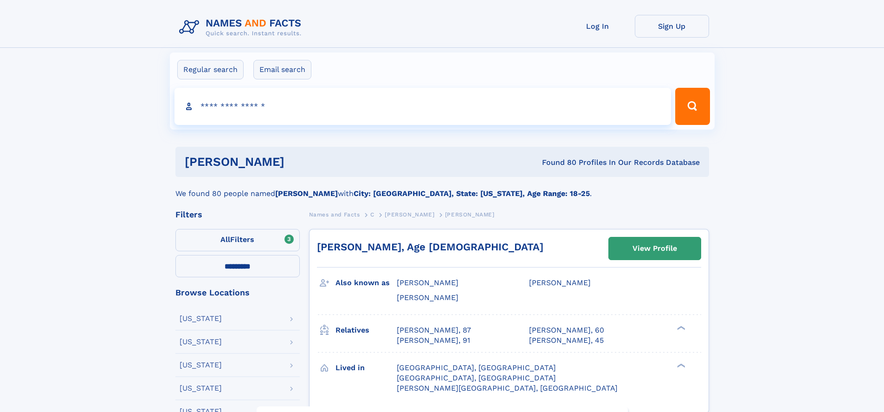 The width and height of the screenshot is (884, 412). What do you see at coordinates (655, 248) in the screenshot?
I see `a: View Profile` at bounding box center [655, 248].